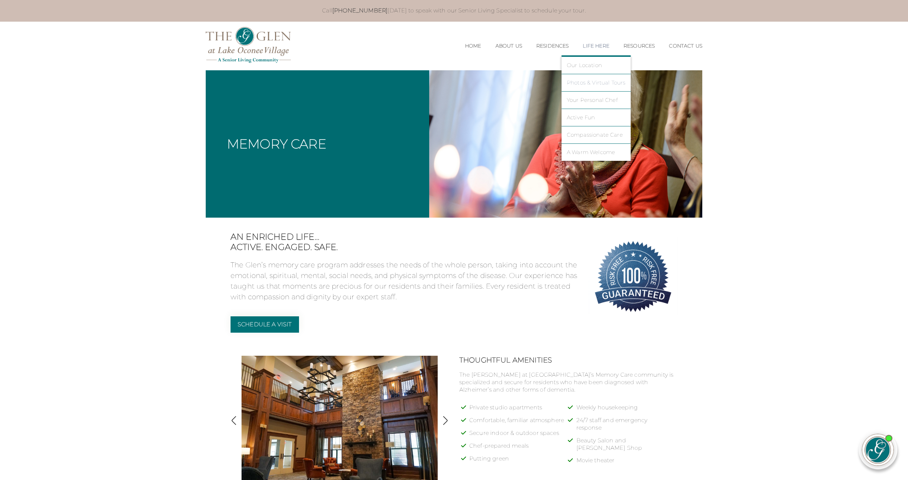 The image size is (908, 480). What do you see at coordinates (404, 237) in the screenshot?
I see `span: An enriched life…` at bounding box center [404, 237].